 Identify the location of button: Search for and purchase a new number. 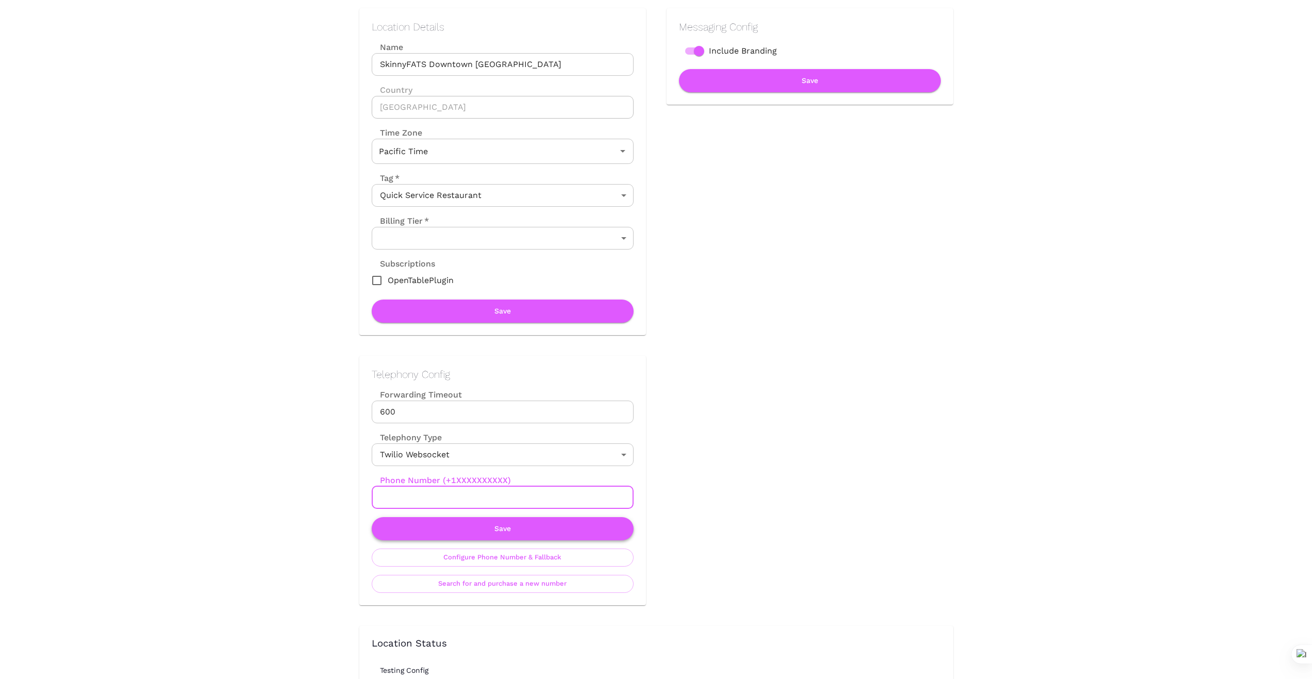
(502, 583).